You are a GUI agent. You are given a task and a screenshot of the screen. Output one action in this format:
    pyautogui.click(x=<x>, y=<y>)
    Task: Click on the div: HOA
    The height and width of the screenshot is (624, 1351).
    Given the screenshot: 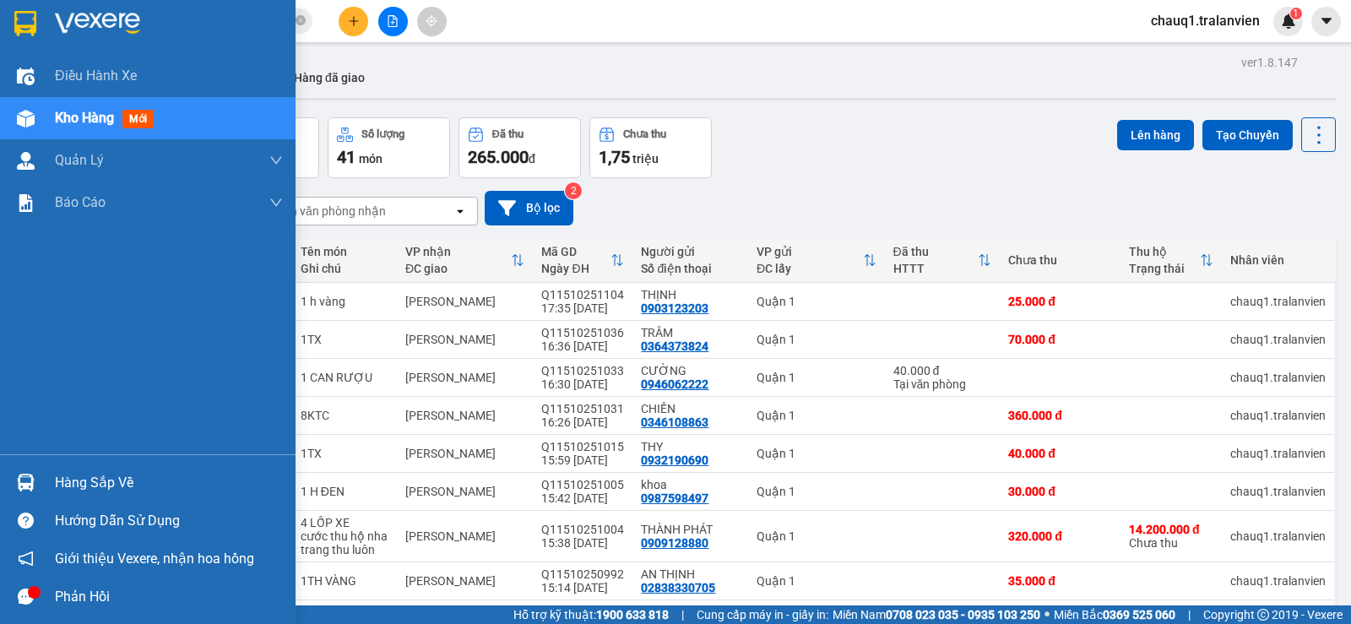 What is the action you would take?
    pyautogui.click(x=690, y=612)
    